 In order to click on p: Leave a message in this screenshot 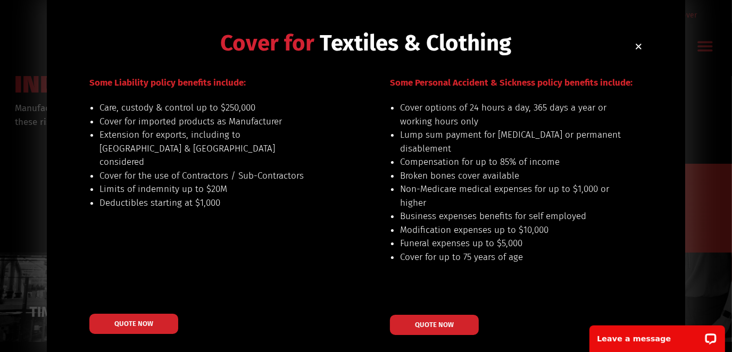, I will do `click(68, 20)`.